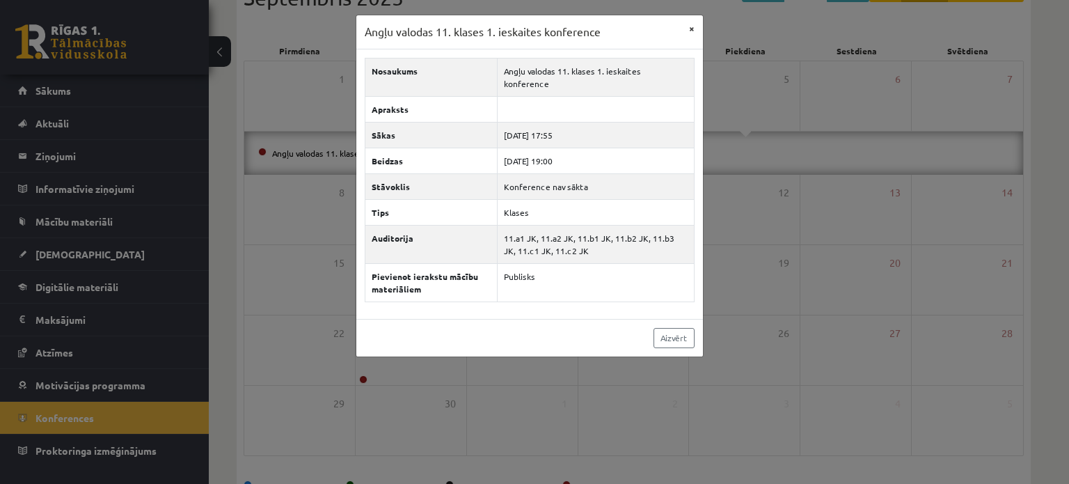 The width and height of the screenshot is (1069, 484). Describe the element at coordinates (431, 212) in the screenshot. I see `th: Tips` at that location.